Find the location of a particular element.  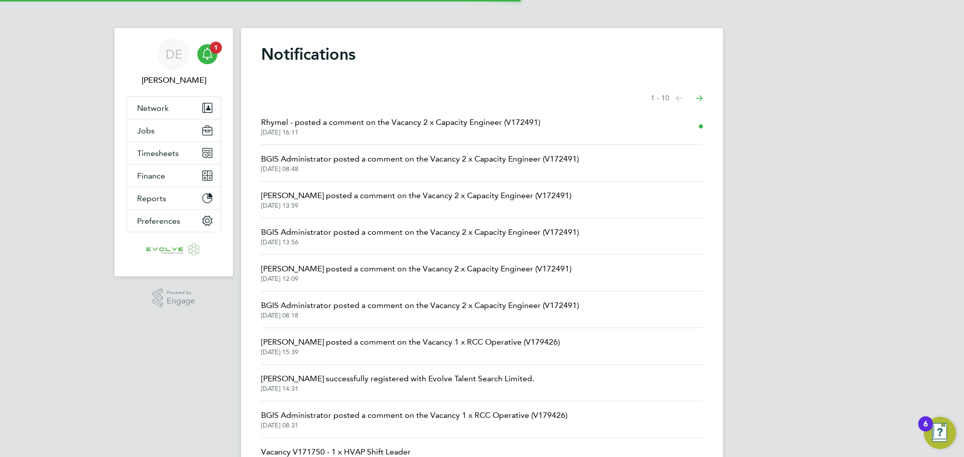

span: BGIS Administrator posted a comment on the Vacancy 1 x RCC Operative (V179426) is located at coordinates (414, 416).